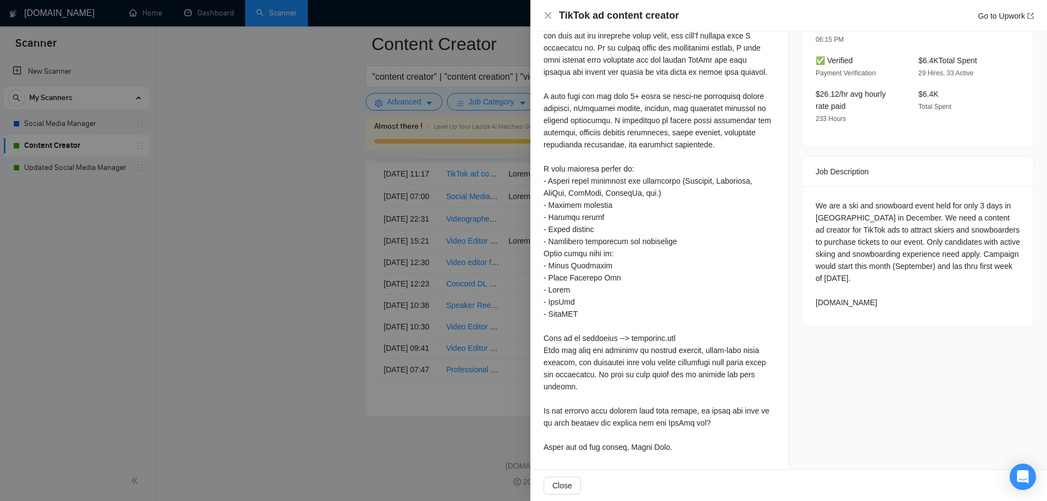  I want to click on span: Total Spent, so click(935, 107).